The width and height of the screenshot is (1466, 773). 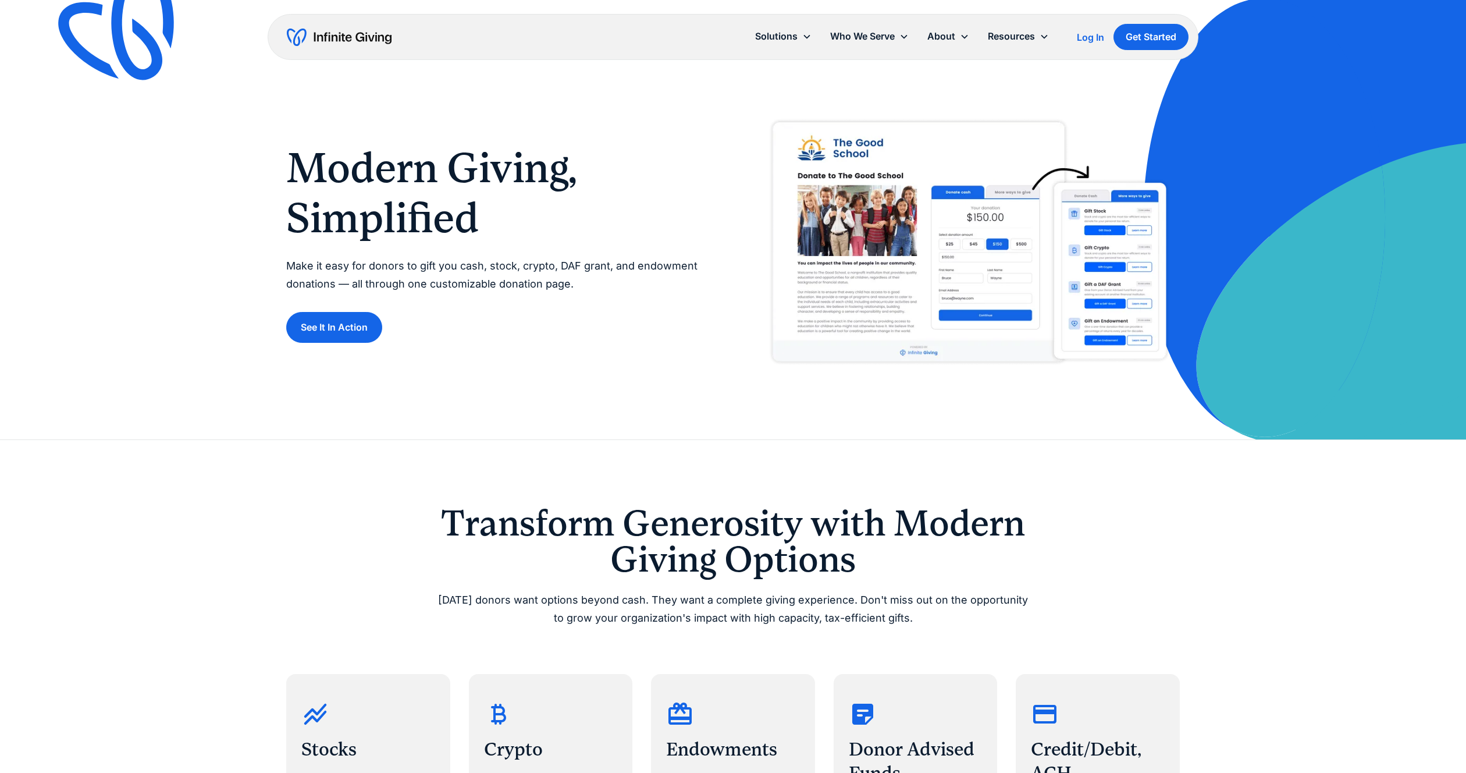 I want to click on a: See It In Action, so click(x=334, y=327).